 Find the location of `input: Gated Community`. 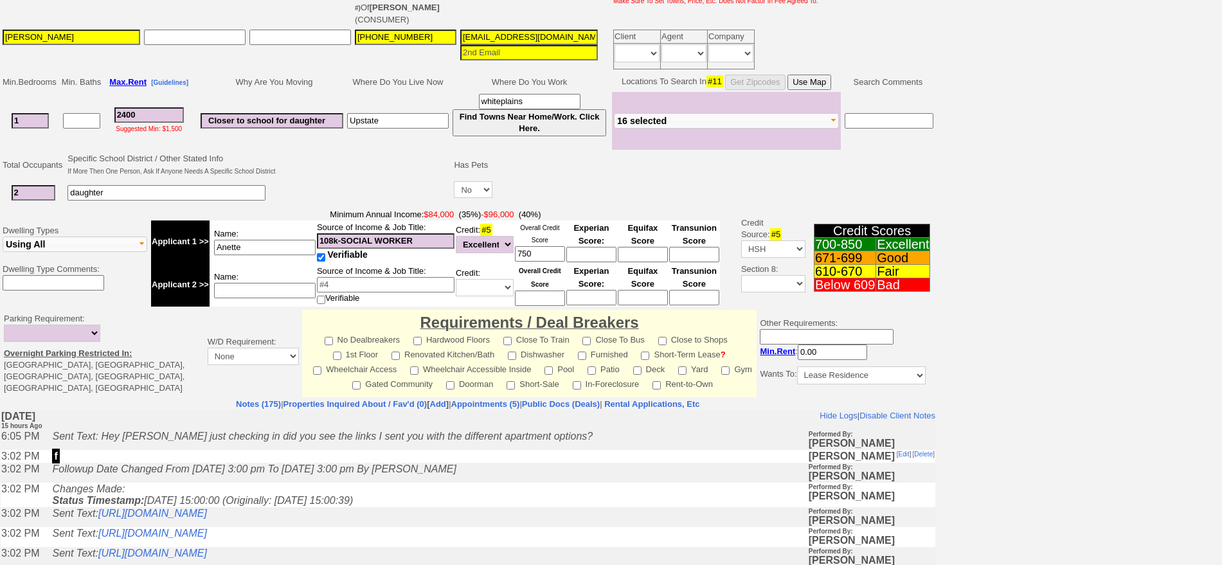

input: Gated Community is located at coordinates (356, 385).